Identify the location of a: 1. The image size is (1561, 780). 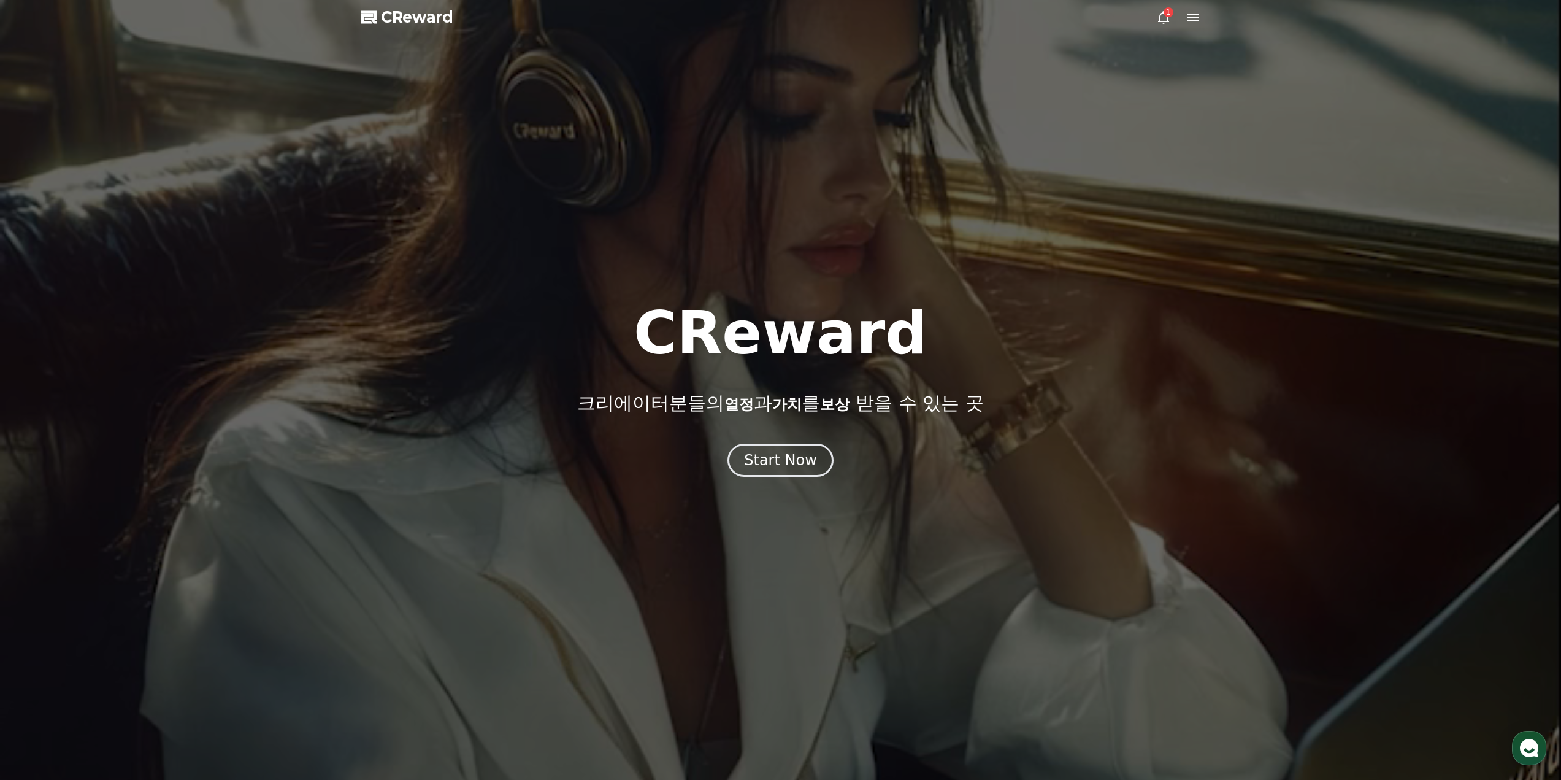
(1164, 17).